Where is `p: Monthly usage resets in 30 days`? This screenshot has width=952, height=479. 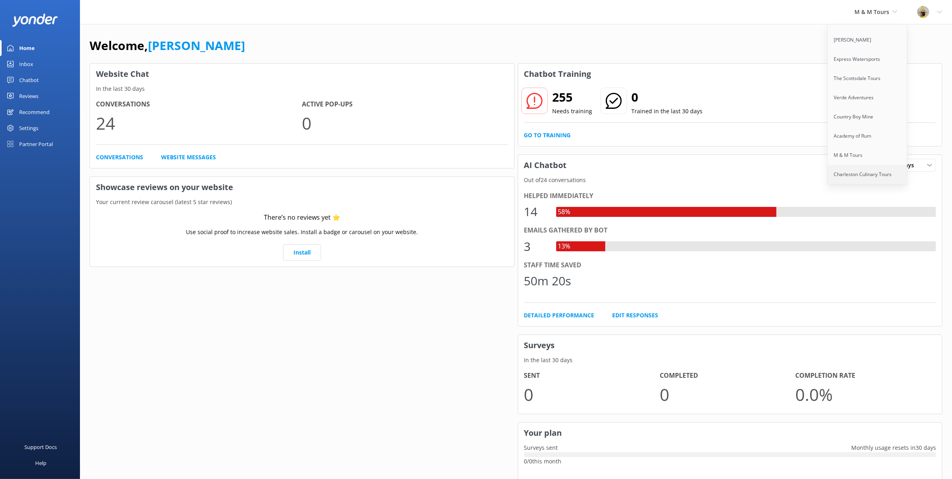 p: Monthly usage resets in 30 days is located at coordinates (894, 447).